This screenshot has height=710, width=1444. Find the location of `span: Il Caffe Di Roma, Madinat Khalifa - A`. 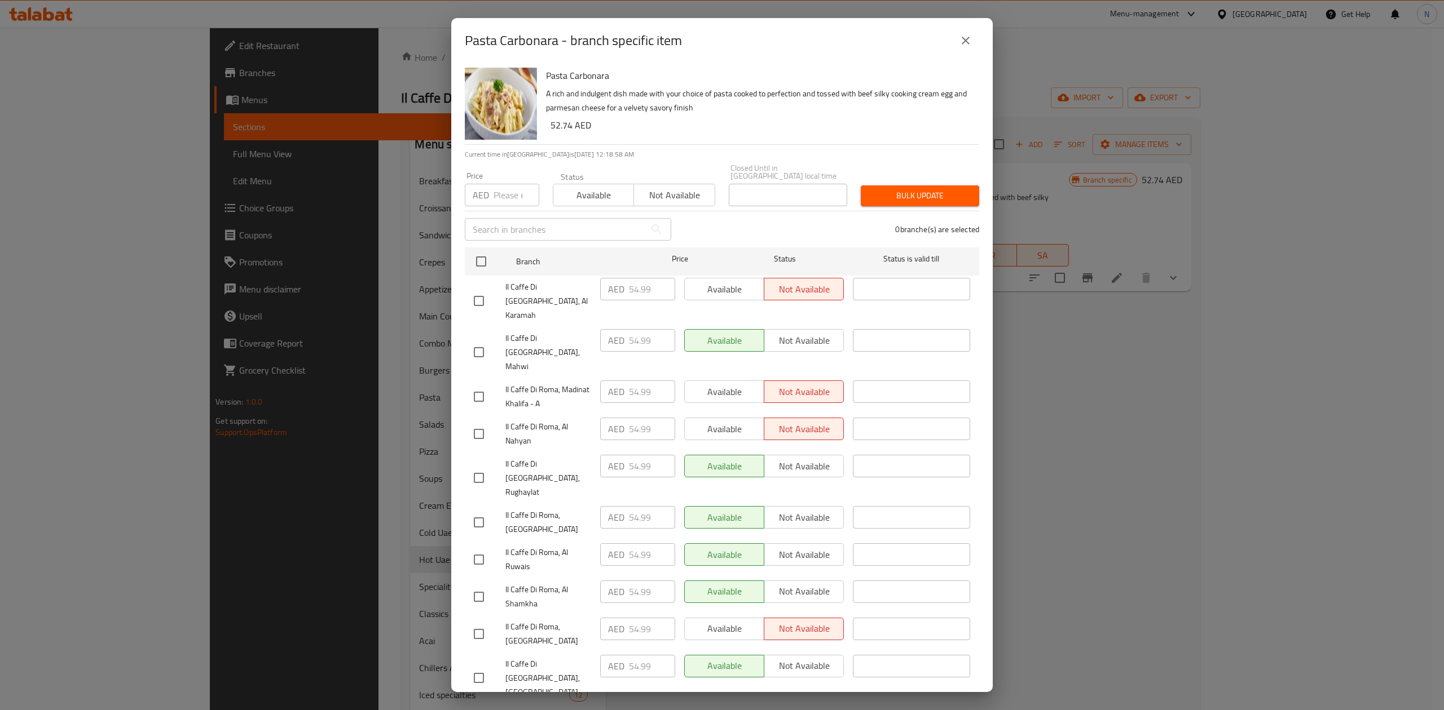

span: Il Caffe Di Roma, Madinat Khalifa - A is located at coordinates (548, 397).